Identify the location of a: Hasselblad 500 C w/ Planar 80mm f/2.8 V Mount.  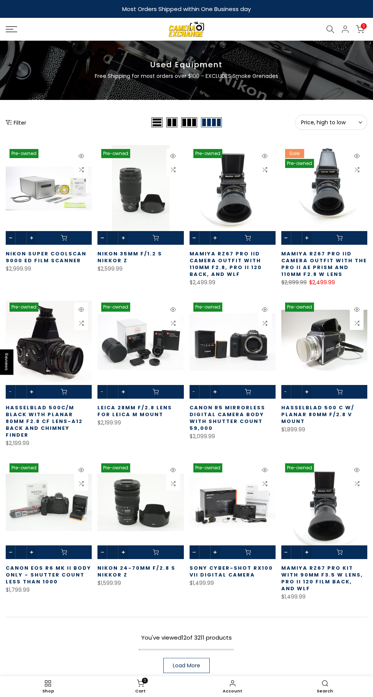
(317, 414).